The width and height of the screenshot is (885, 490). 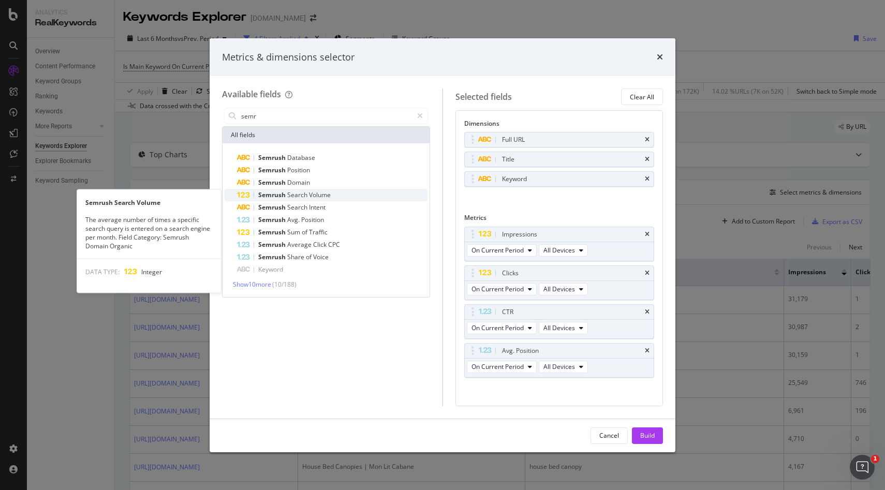 I want to click on div: ImpressionstimesOn Current PeriodAll Devices, so click(x=560, y=244).